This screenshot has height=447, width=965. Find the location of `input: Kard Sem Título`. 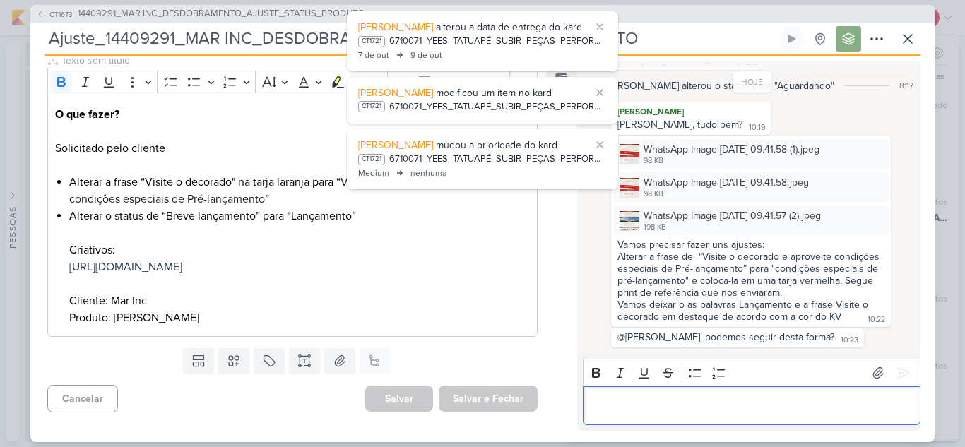

input: Kard Sem Título is located at coordinates (410, 39).